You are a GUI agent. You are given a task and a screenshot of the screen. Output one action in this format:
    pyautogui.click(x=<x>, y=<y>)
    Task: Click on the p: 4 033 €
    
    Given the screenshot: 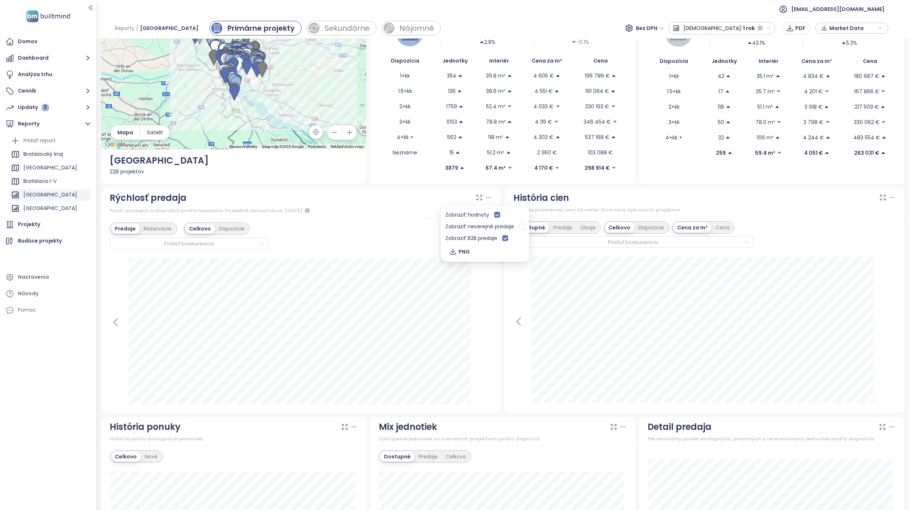 What is the action you would take?
    pyautogui.click(x=544, y=106)
    